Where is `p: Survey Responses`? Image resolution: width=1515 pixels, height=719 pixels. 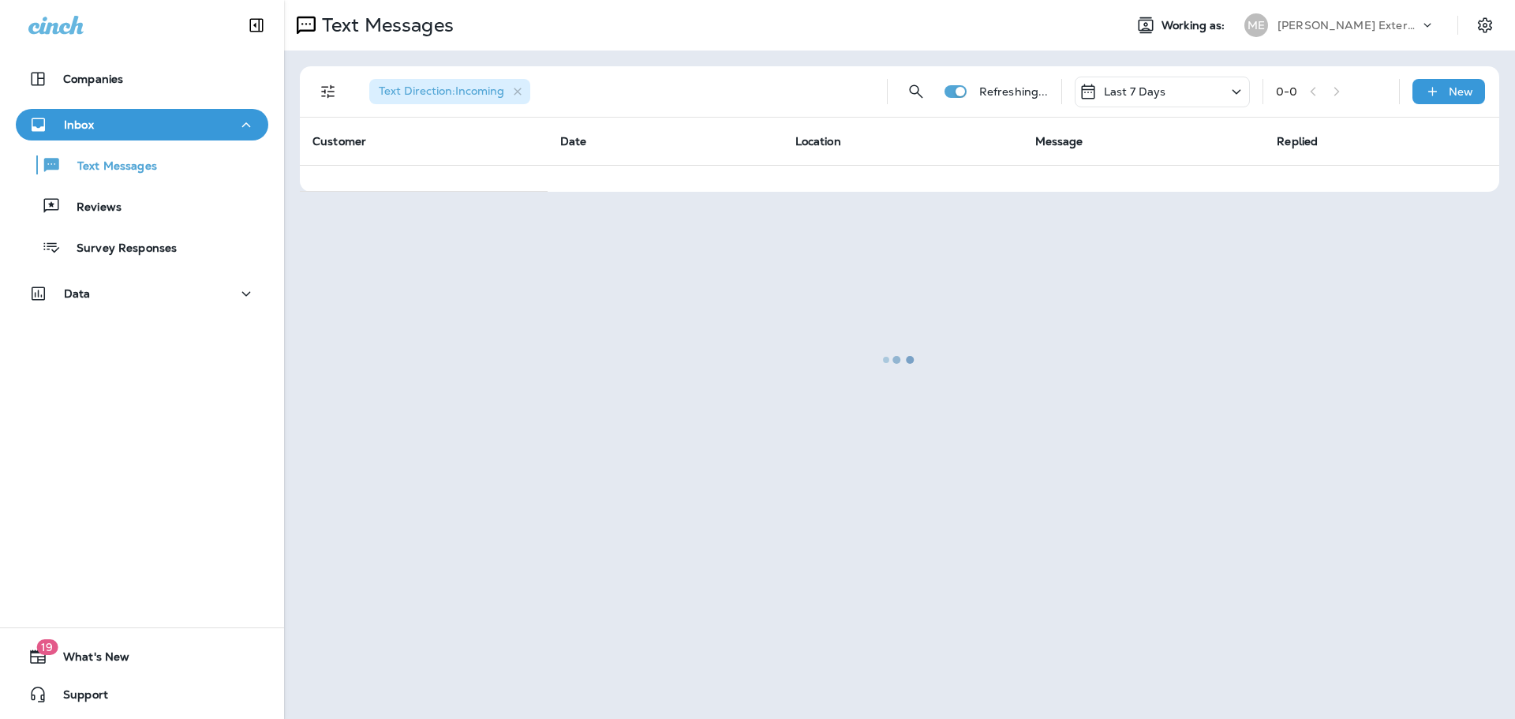 p: Survey Responses is located at coordinates (118, 248).